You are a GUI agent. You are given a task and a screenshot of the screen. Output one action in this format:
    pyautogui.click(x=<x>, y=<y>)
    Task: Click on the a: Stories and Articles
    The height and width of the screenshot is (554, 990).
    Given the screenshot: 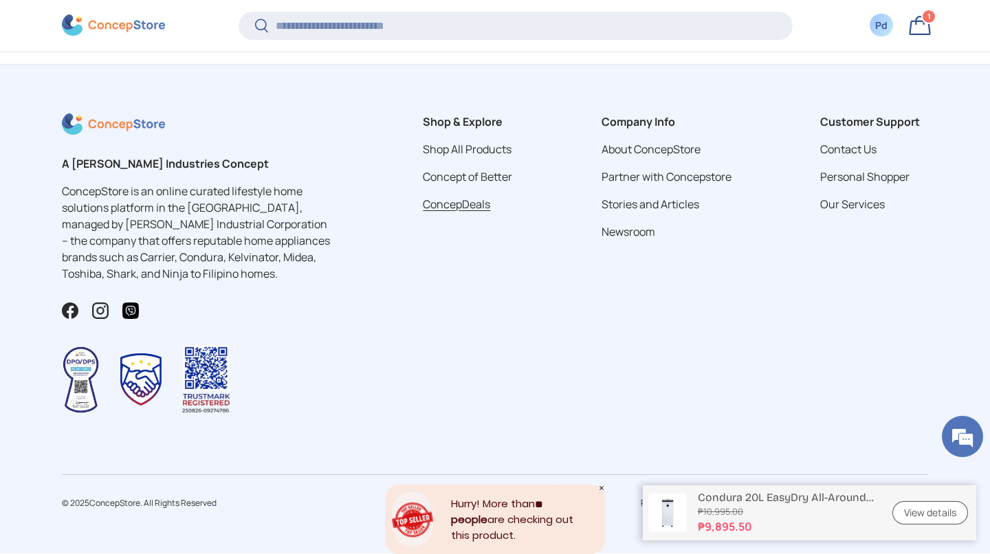 What is the action you would take?
    pyautogui.click(x=651, y=204)
    